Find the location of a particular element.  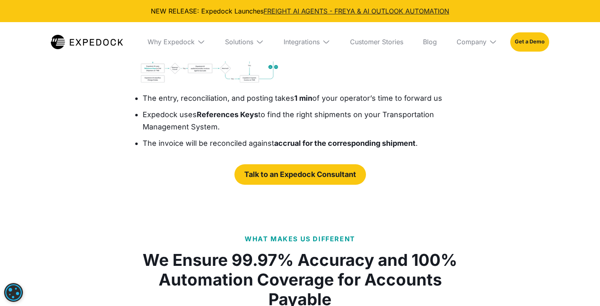

strong: accrual for the corresponding shipment is located at coordinates (344, 143).